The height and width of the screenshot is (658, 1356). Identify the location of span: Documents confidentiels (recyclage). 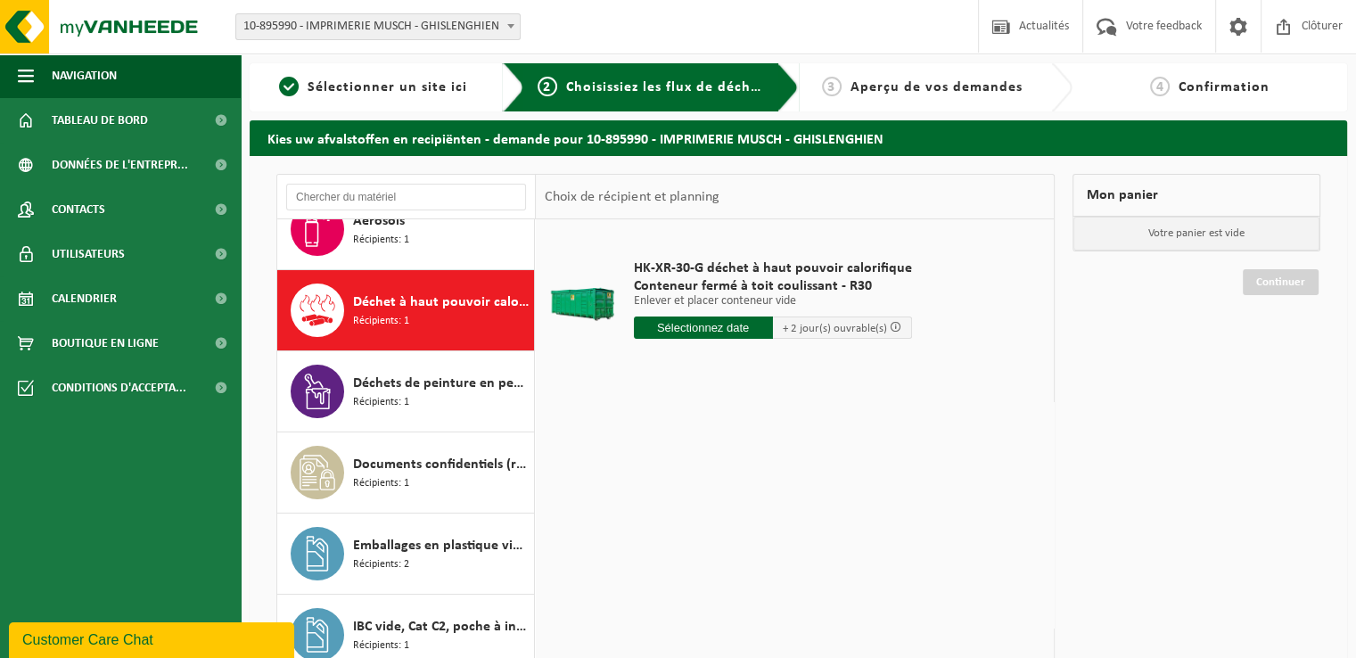
(441, 464).